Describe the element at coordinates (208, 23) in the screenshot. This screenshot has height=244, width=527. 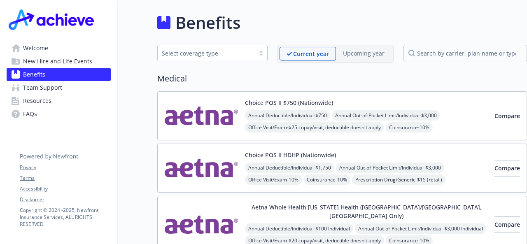
I see `h1: Benefits` at that location.